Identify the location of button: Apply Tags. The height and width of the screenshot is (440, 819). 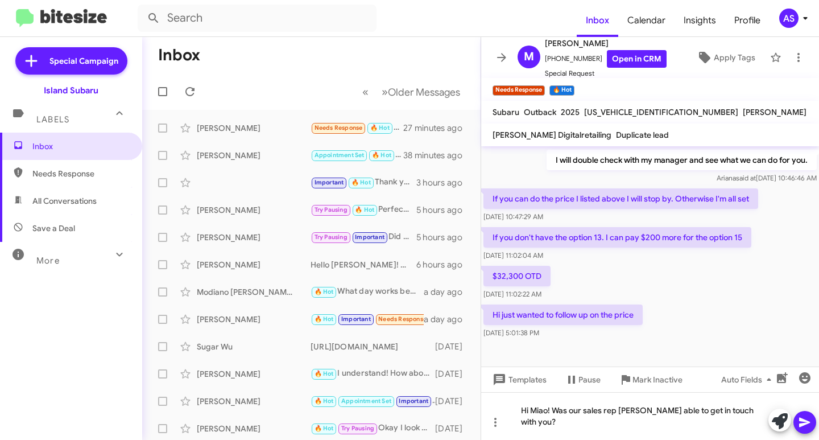
(725, 57).